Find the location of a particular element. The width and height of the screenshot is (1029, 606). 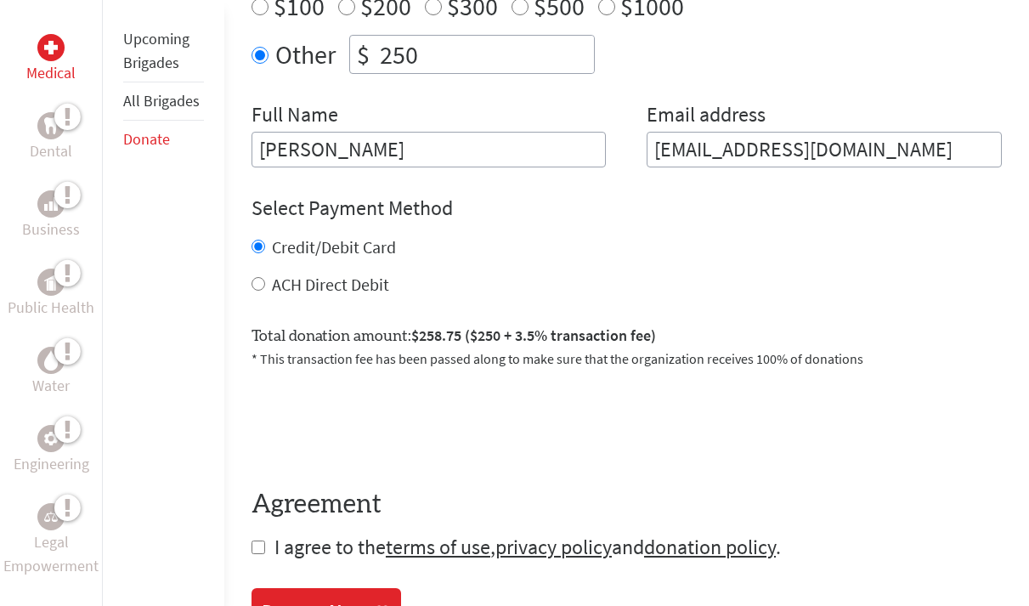

div: Legal Empowerment is located at coordinates (51, 517).